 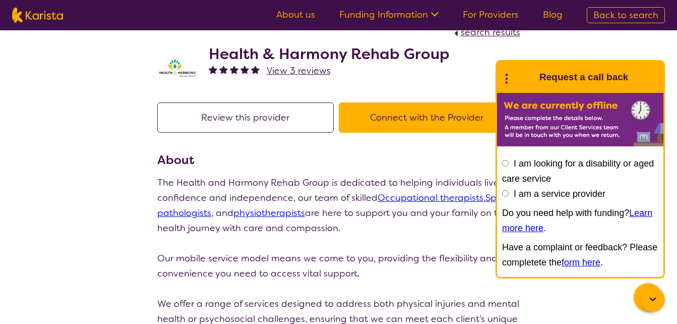 What do you see at coordinates (560, 194) in the screenshot?
I see `label: I am a service provider` at bounding box center [560, 194].